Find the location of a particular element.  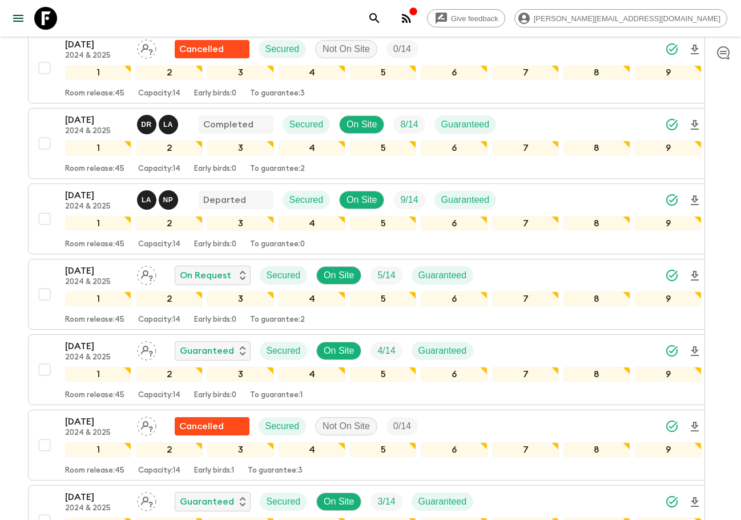

p: 9 / 14 is located at coordinates (409, 200).